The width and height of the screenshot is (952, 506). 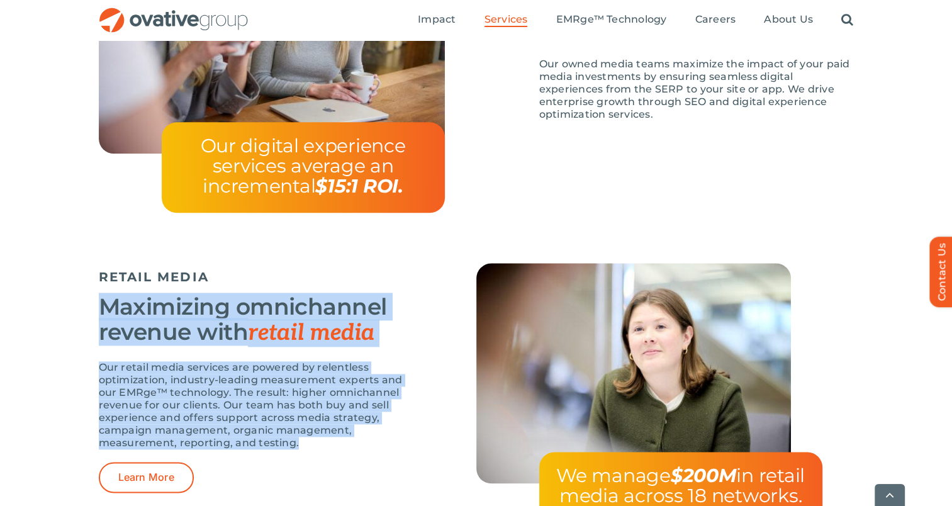 I want to click on a: Impact, so click(x=437, y=20).